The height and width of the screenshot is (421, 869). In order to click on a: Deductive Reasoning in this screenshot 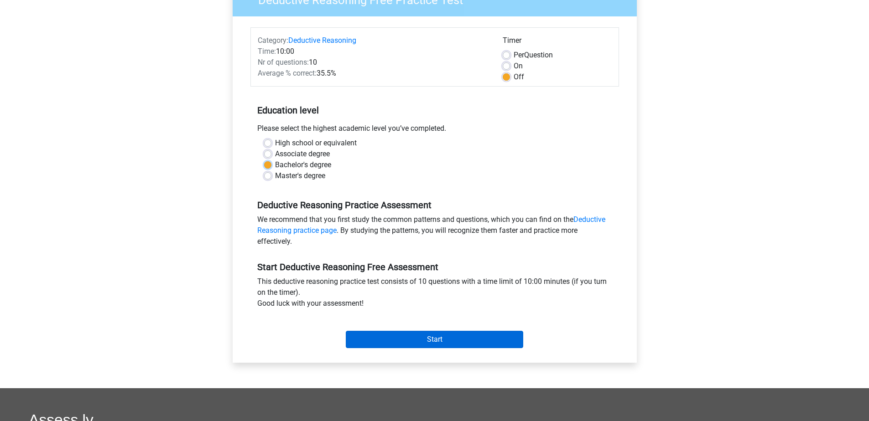, I will do `click(322, 40)`.